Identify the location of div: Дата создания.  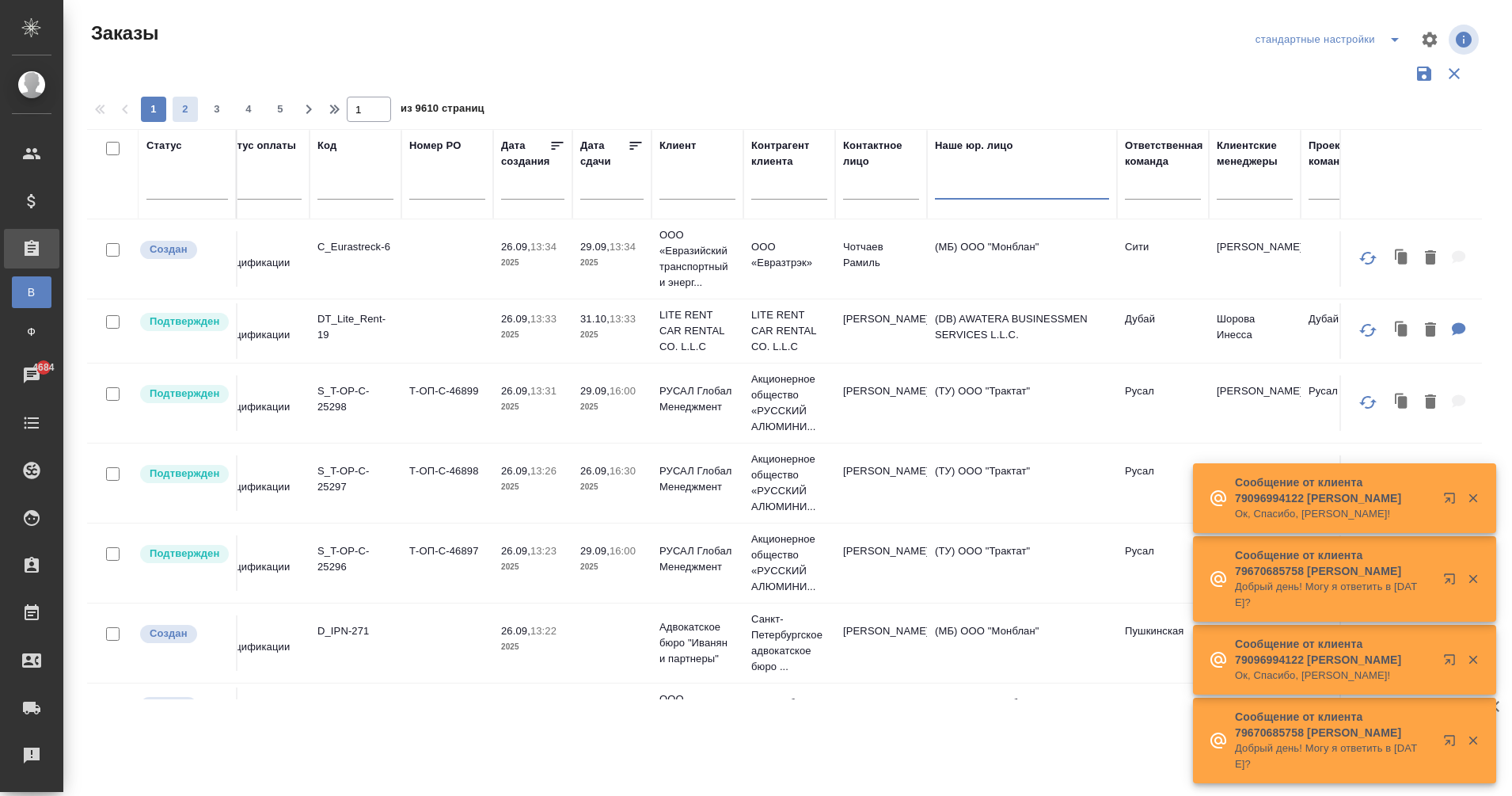
(525, 153).